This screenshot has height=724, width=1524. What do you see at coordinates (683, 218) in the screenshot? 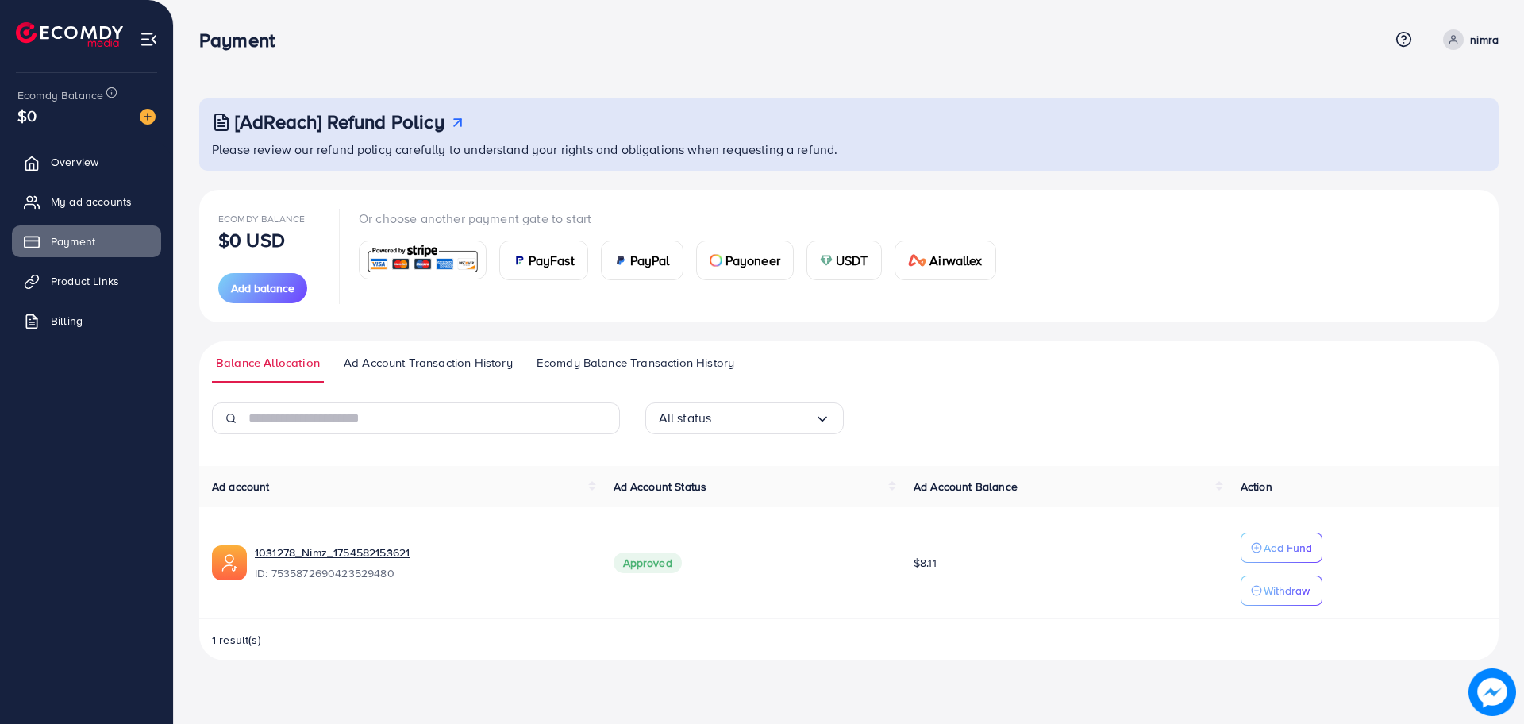
I see `p: Or choose another payment gate to start` at bounding box center [683, 218].